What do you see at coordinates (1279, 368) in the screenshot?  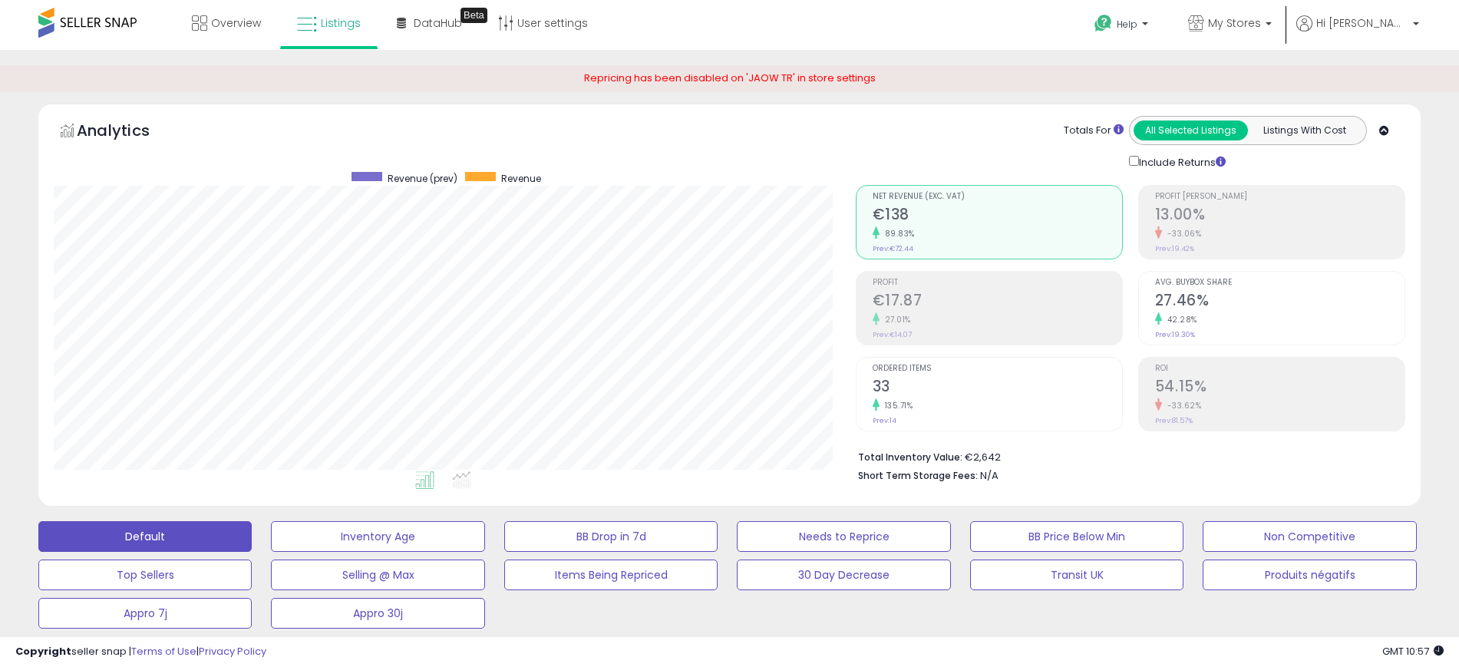 I see `span: ROI` at bounding box center [1279, 368].